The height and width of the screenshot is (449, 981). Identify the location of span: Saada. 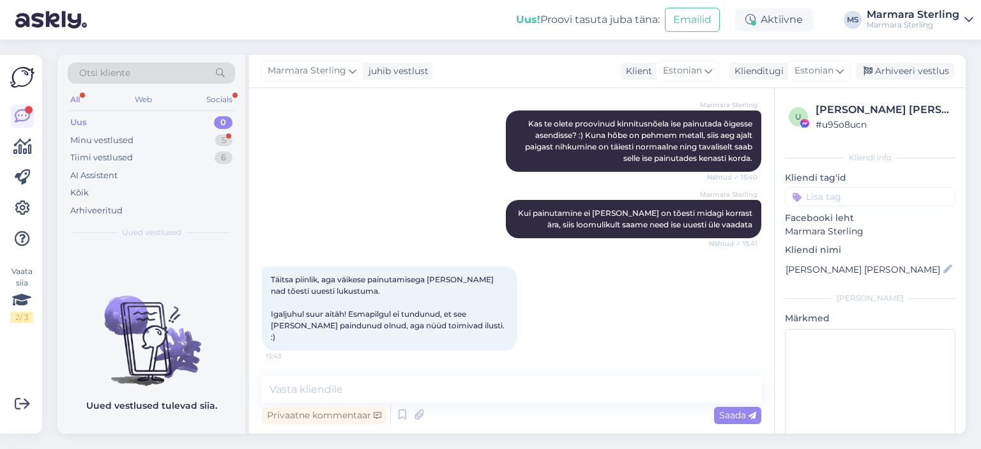
(738, 415).